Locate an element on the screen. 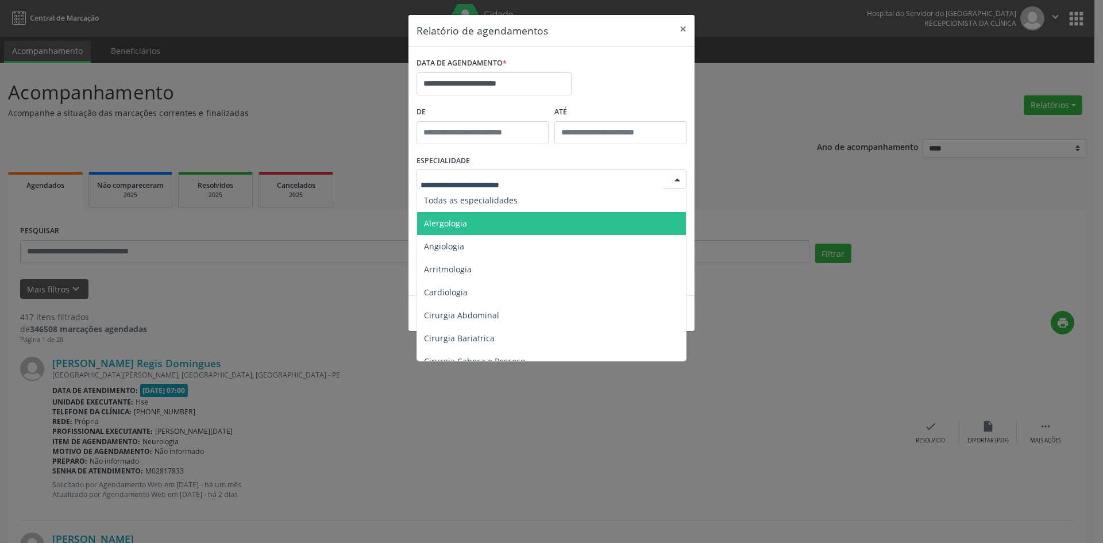 The width and height of the screenshot is (1103, 543). label: De is located at coordinates (482, 112).